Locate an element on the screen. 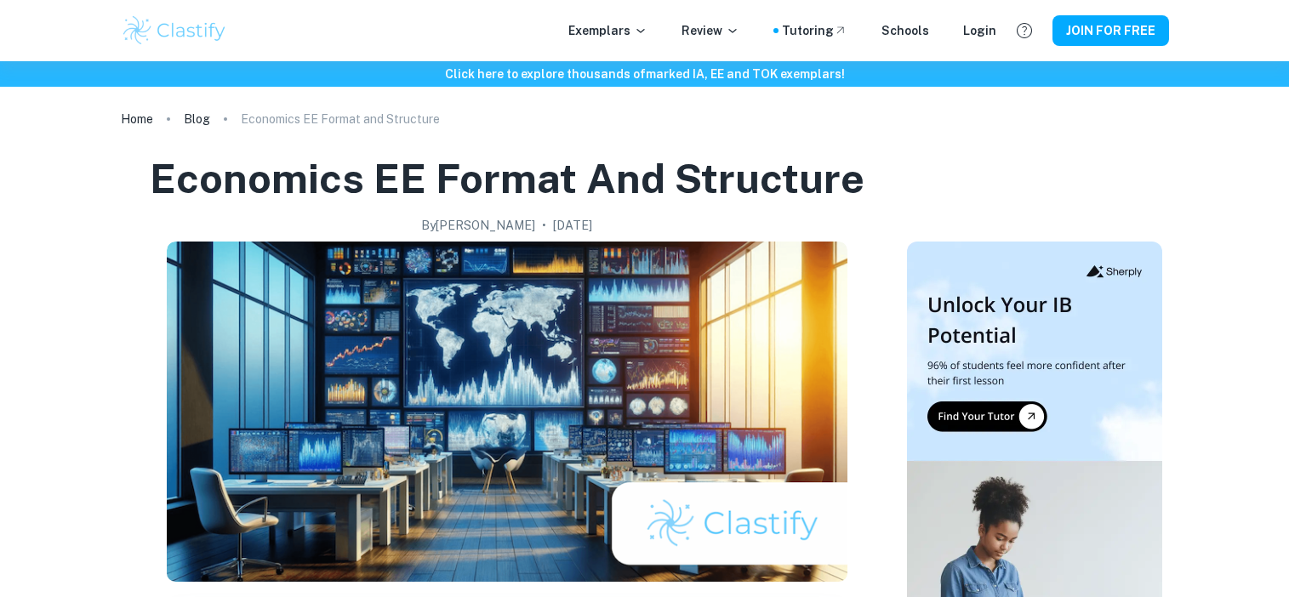  p: Exemplars is located at coordinates (607, 31).